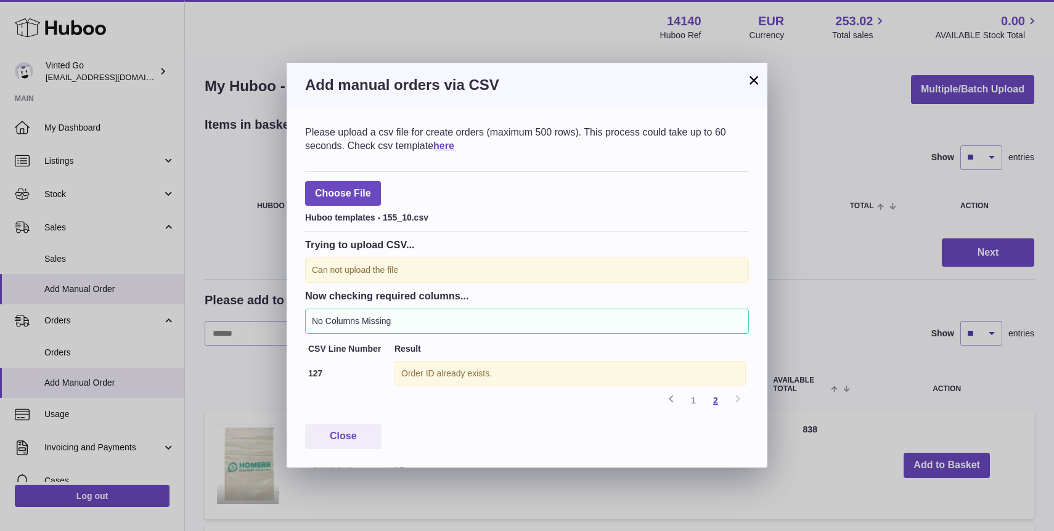 The image size is (1054, 531). What do you see at coordinates (693, 401) in the screenshot?
I see `a: 1` at bounding box center [693, 401].